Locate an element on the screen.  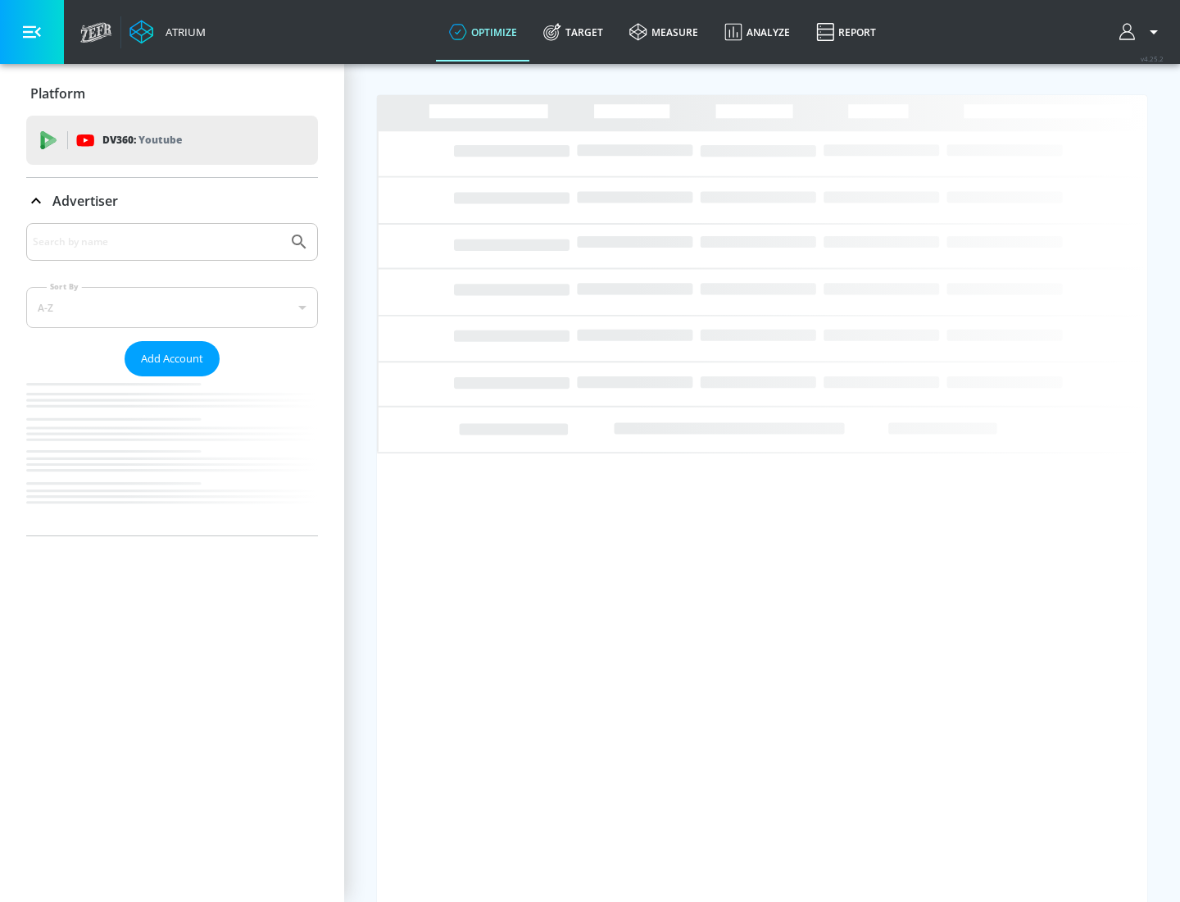
span: v 4.25.2 is located at coordinates (1152, 58).